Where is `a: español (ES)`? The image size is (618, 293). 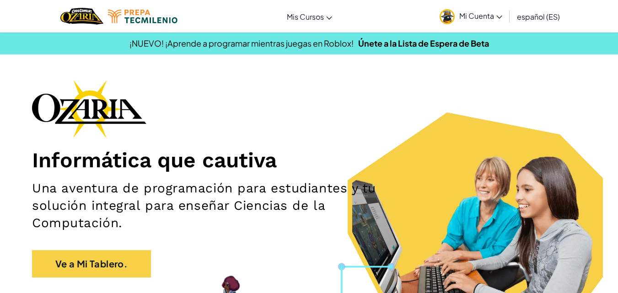 a: español (ES) is located at coordinates (539, 16).